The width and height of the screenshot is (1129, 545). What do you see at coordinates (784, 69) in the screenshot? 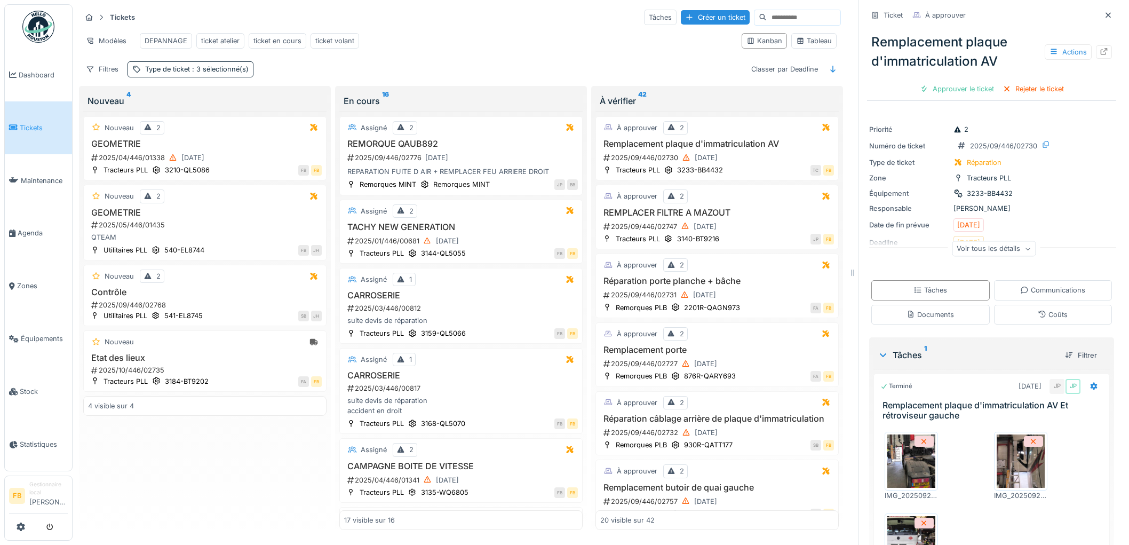
I see `div: Classer par Deadline` at bounding box center [784, 69].